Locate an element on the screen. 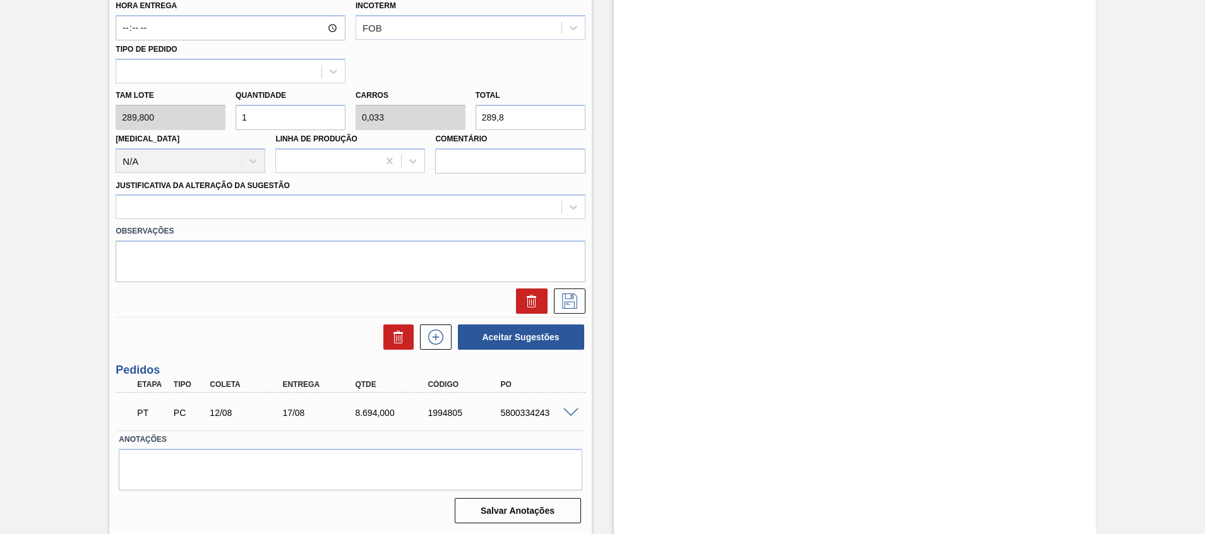  div: Coleta is located at coordinates (247, 385).